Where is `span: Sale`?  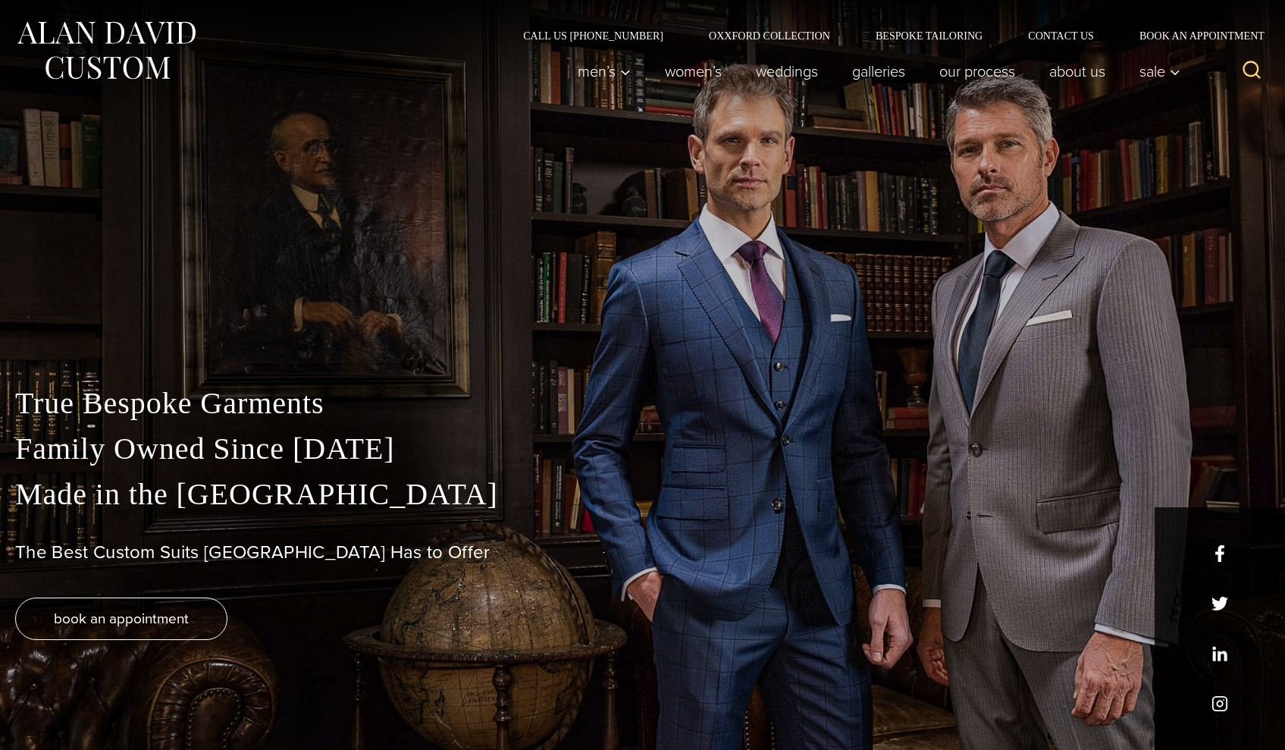
span: Sale is located at coordinates (1160, 71).